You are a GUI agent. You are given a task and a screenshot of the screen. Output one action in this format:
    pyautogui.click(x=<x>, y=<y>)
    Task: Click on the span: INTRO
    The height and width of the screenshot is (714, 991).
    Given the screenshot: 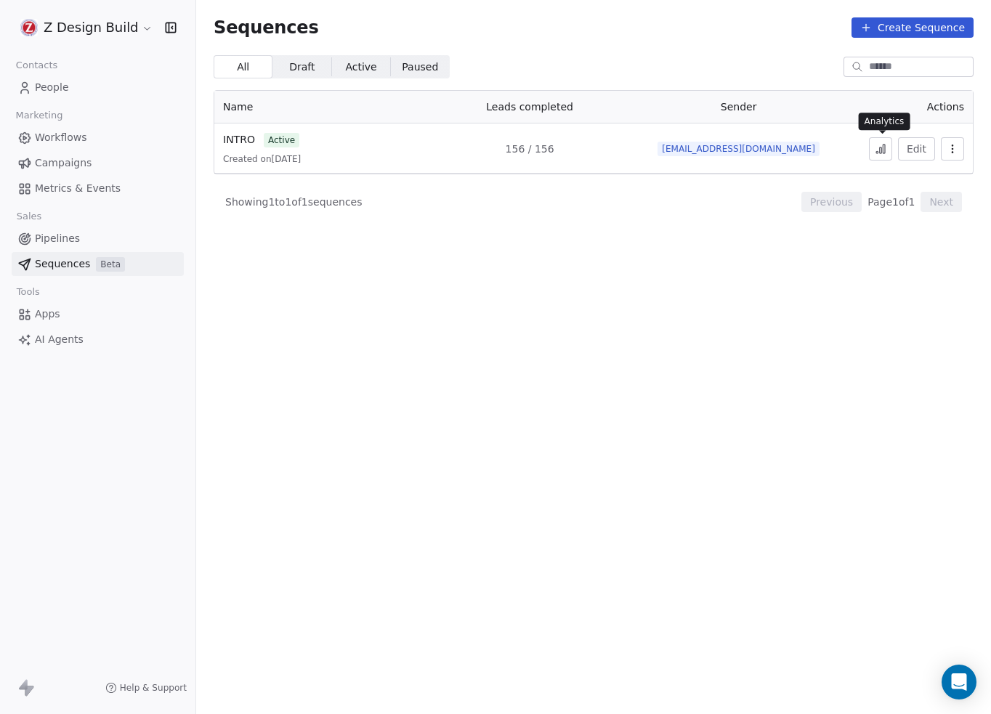 What is the action you would take?
    pyautogui.click(x=239, y=139)
    